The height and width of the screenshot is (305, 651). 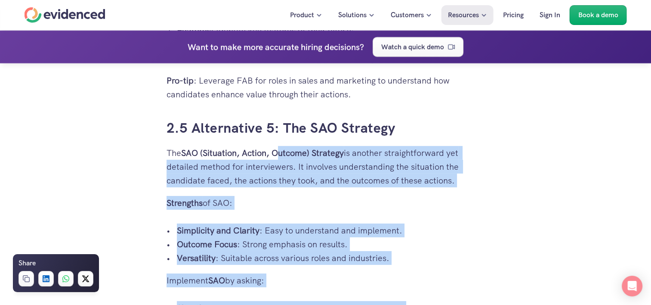 I want to click on p: The is another straightforward yet detailed method for interviewers. It involves understanding th..., so click(x=326, y=167).